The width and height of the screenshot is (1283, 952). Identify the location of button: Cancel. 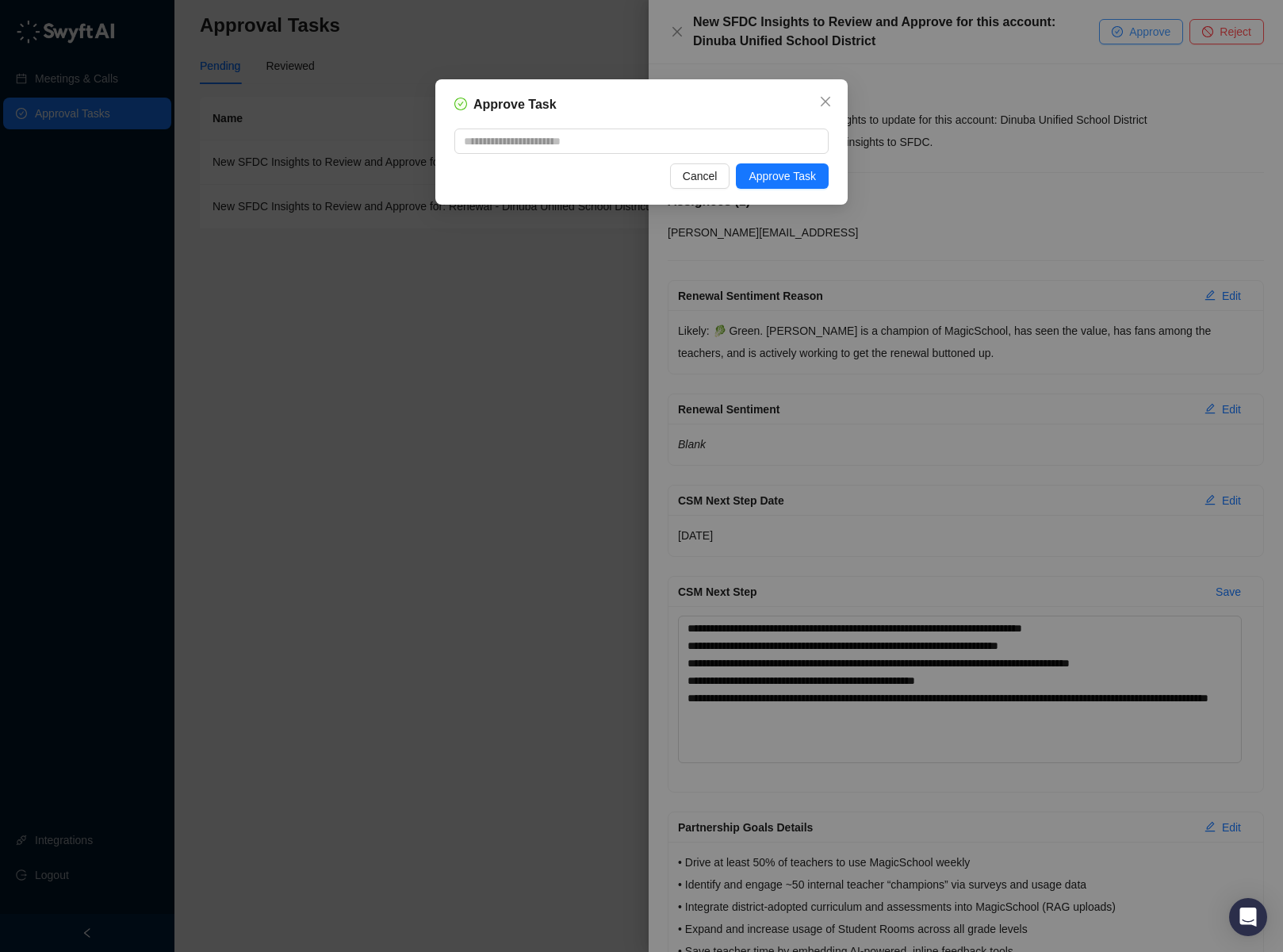
(700, 176).